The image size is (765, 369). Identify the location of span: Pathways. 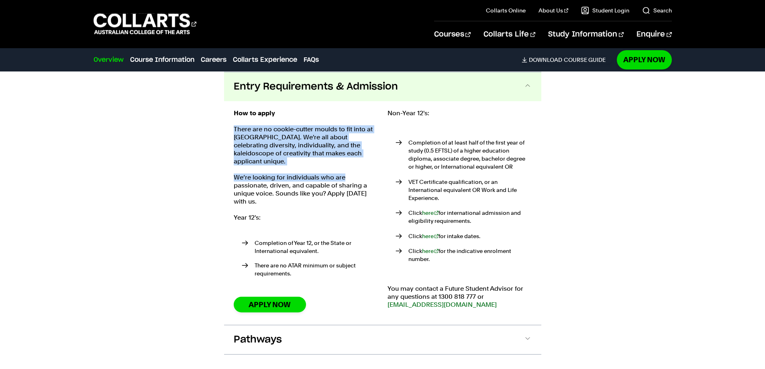
(258, 340).